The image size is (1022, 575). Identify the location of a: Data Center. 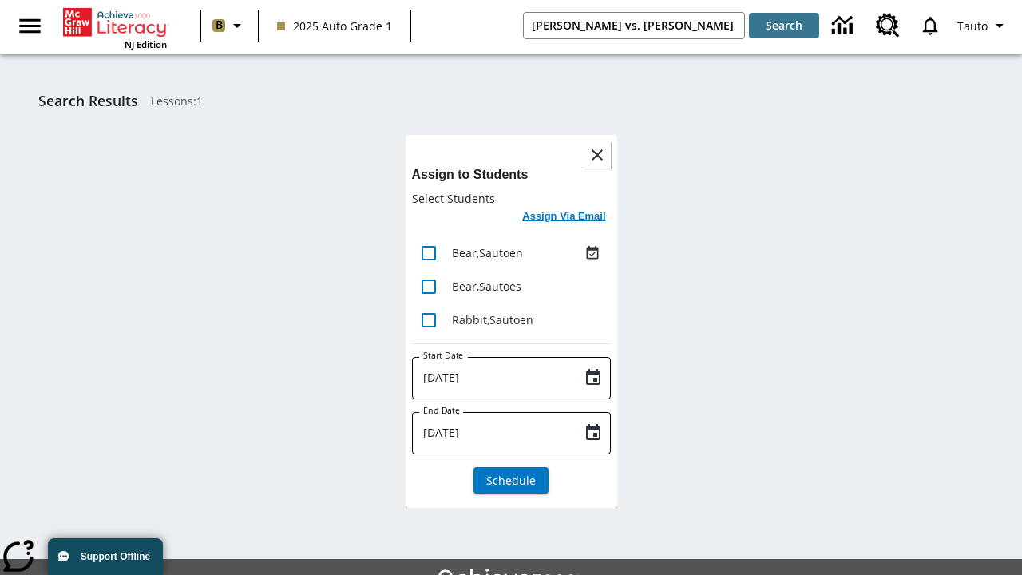
(844, 26).